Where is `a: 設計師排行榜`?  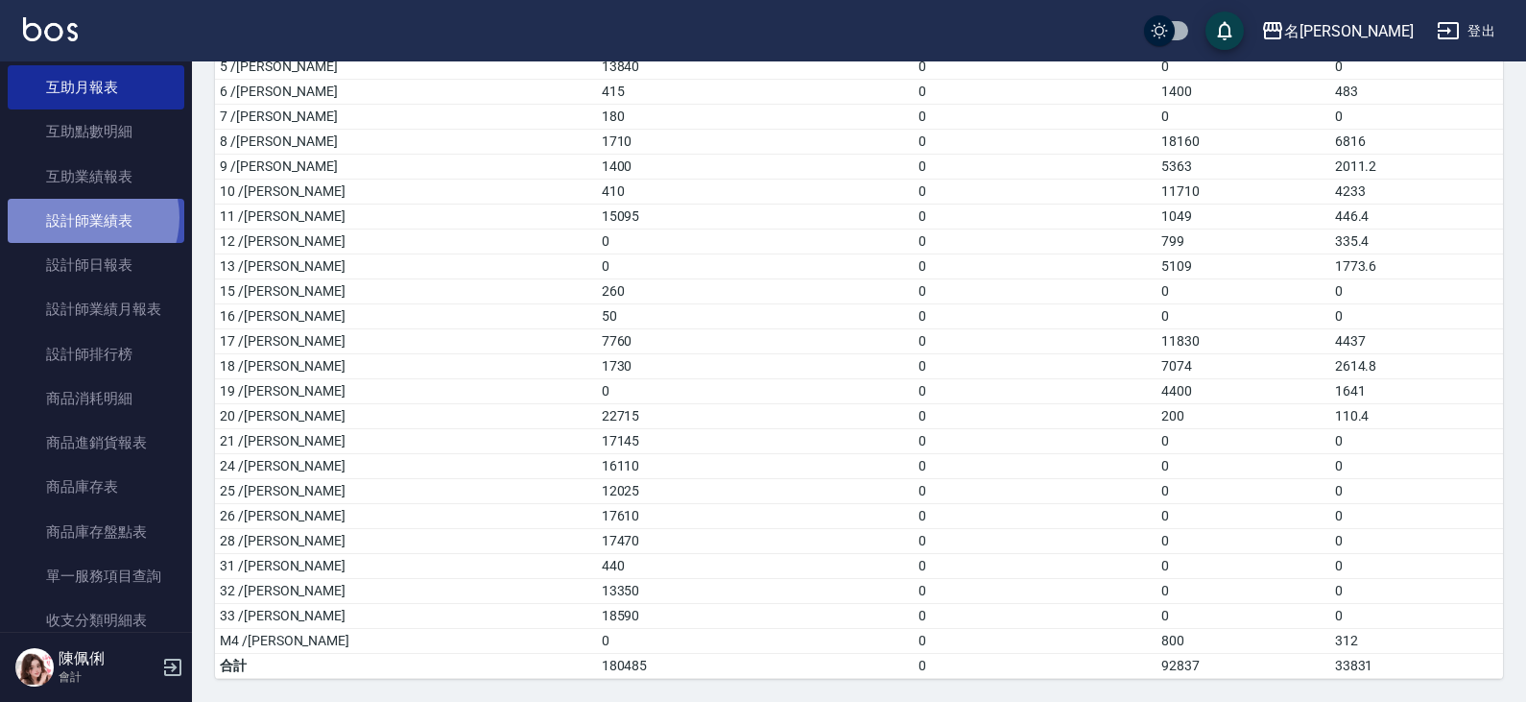
a: 設計師排行榜 is located at coordinates (96, 354).